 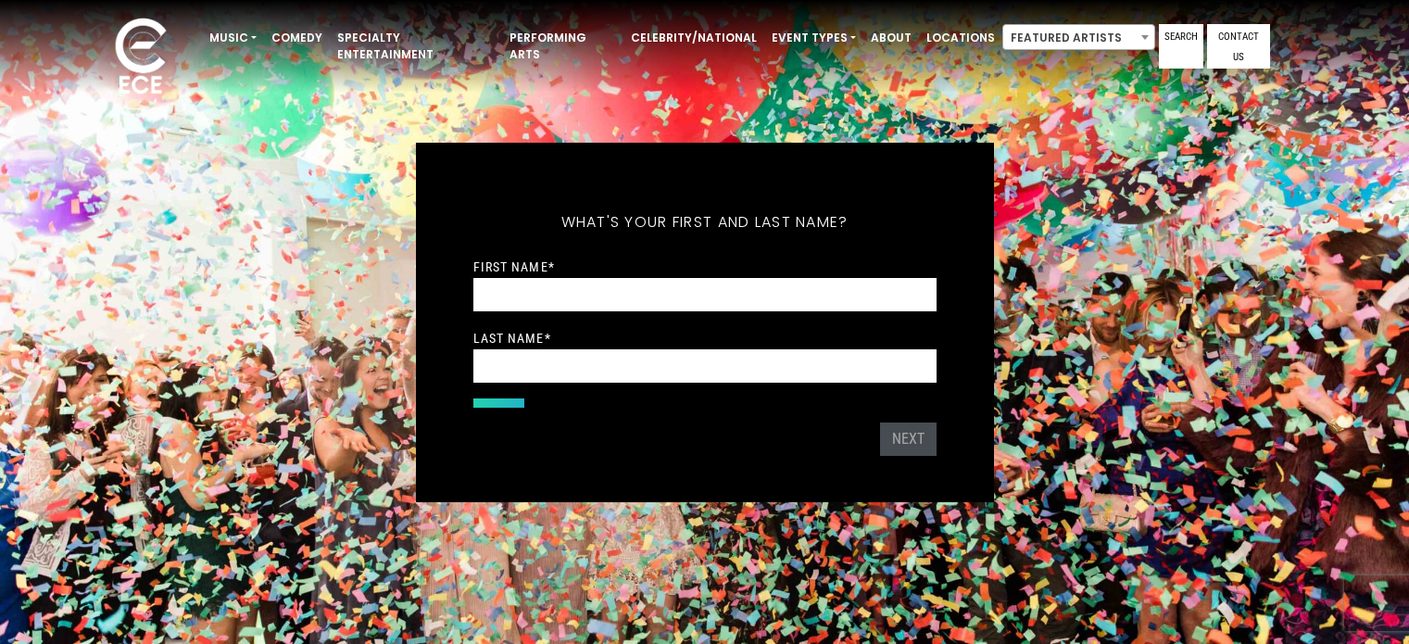 What do you see at coordinates (813, 38) in the screenshot?
I see `a: Event Types` at bounding box center [813, 38].